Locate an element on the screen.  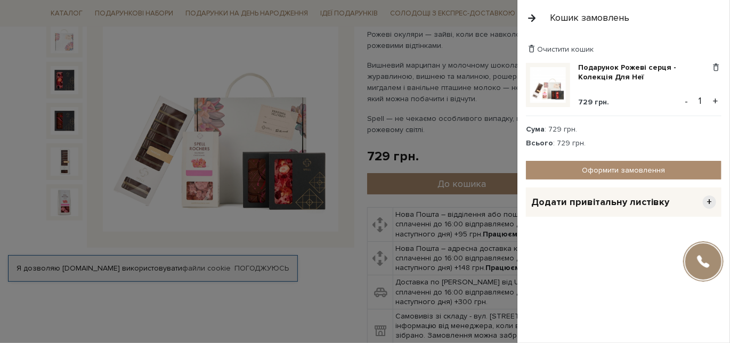
a: Подарунок Рожеві серця - Колекція Для Неї is located at coordinates (644, 72).